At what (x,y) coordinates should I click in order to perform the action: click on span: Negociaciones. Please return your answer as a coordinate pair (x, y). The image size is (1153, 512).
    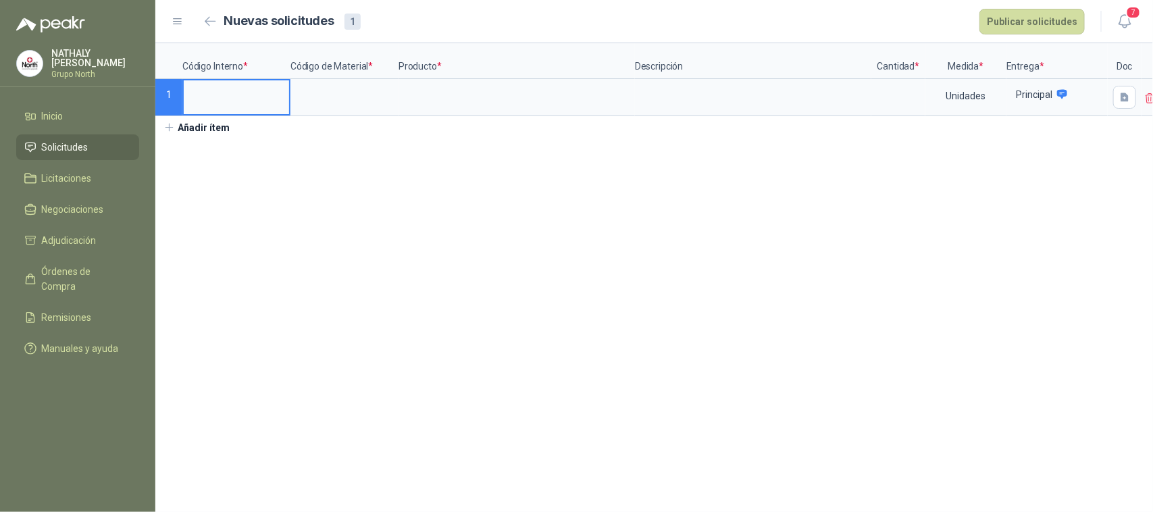
    Looking at the image, I should click on (73, 209).